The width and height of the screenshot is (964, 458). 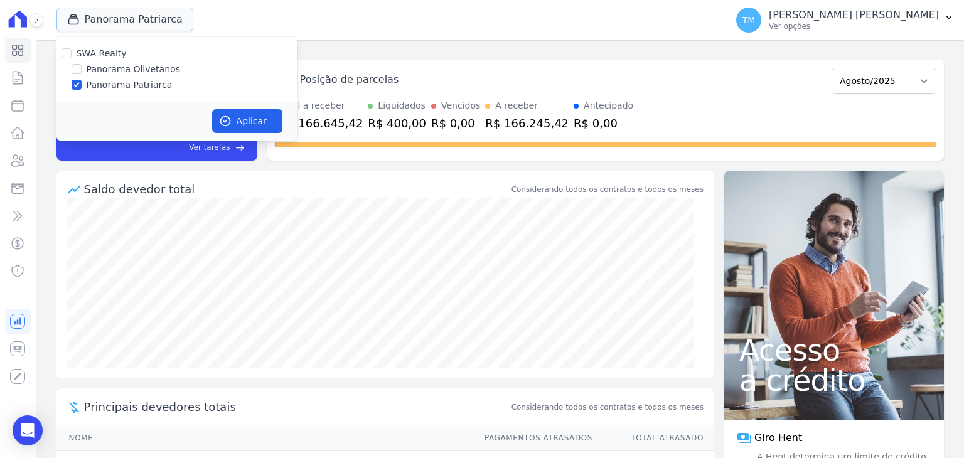 I want to click on th: Total Atrasado, so click(x=653, y=438).